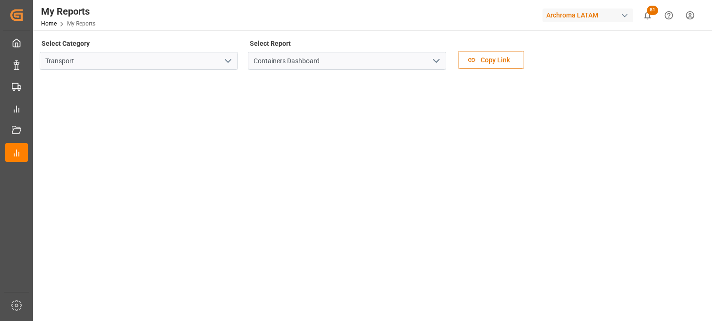 The image size is (712, 321). I want to click on button: Archroma LATAM, so click(589, 15).